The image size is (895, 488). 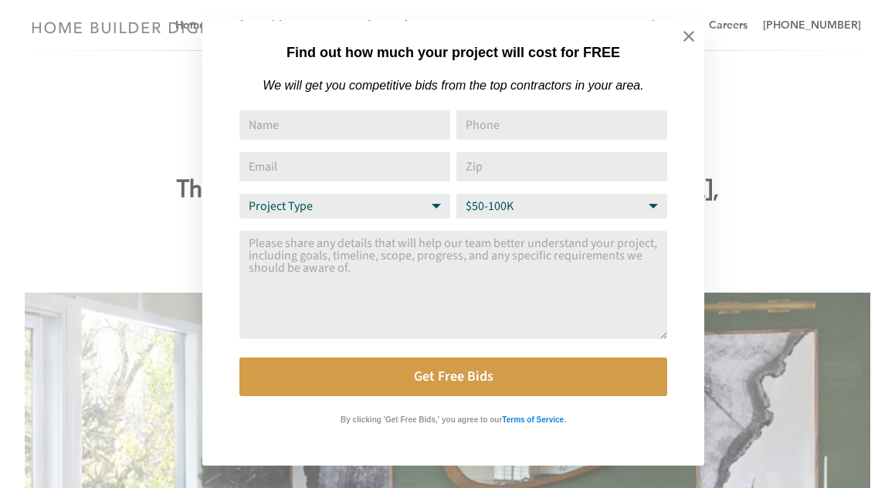 What do you see at coordinates (344, 167) in the screenshot?
I see `input: Email Address` at bounding box center [344, 167].